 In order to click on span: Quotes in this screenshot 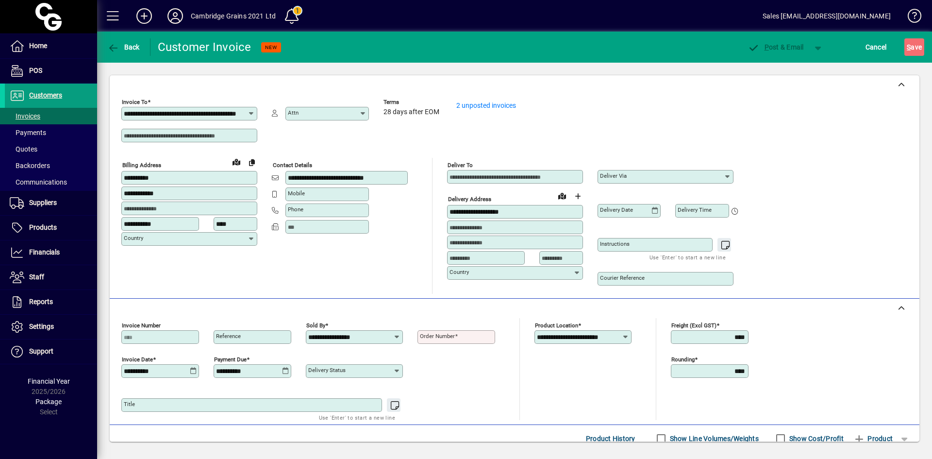, I will do `click(23, 149)`.